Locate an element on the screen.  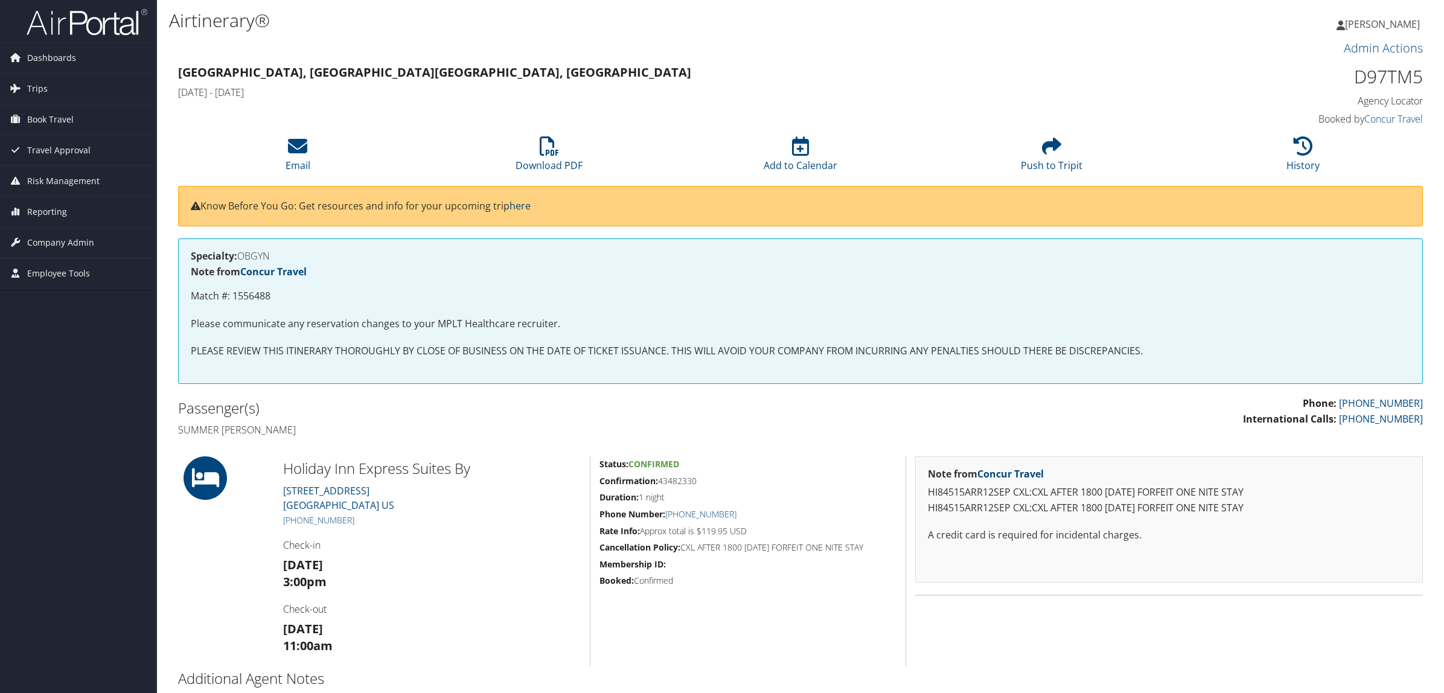
h2: Passenger(s) is located at coordinates (485, 408).